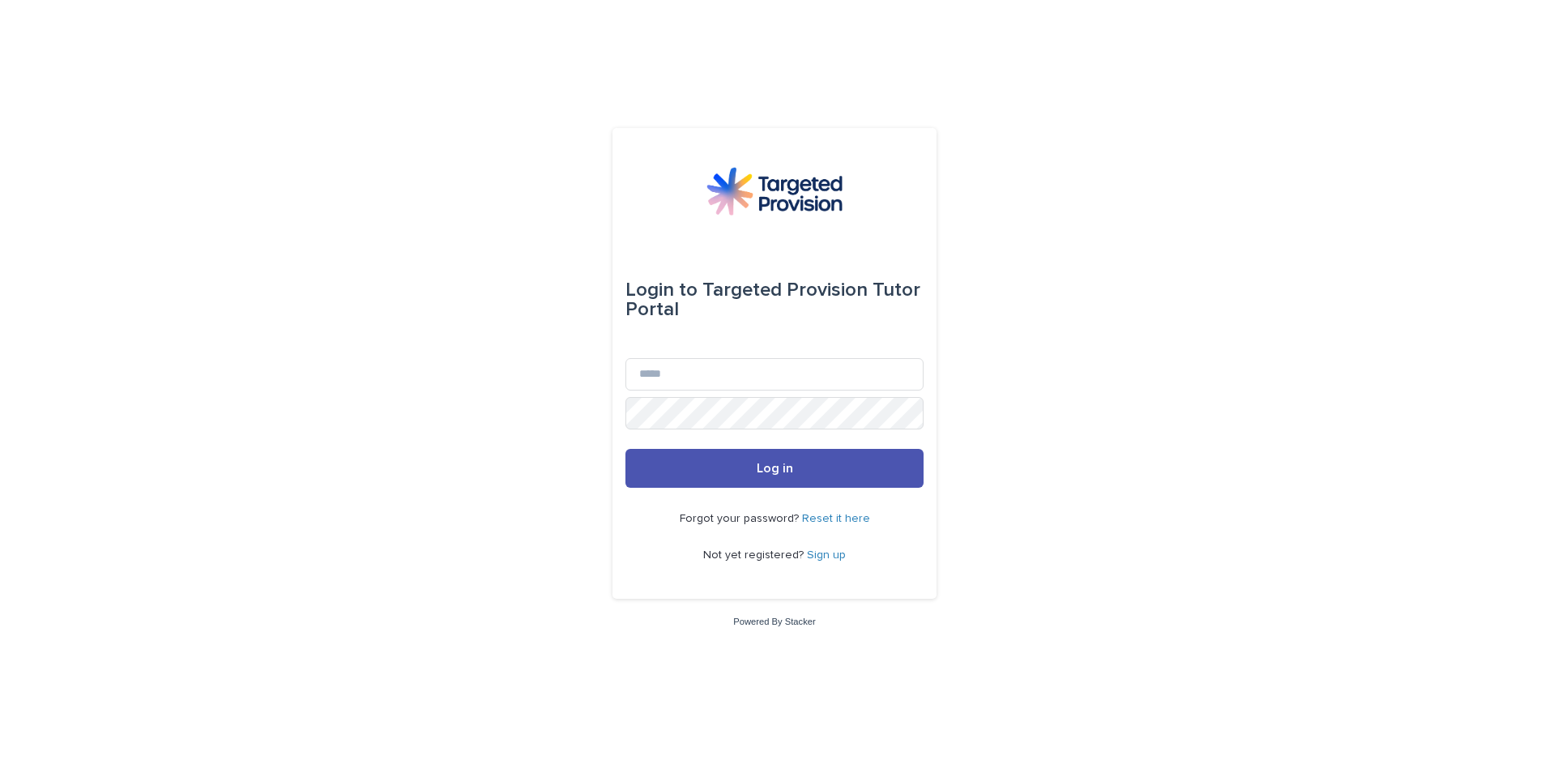 This screenshot has width=1549, height=773. I want to click on span: Log in, so click(775, 468).